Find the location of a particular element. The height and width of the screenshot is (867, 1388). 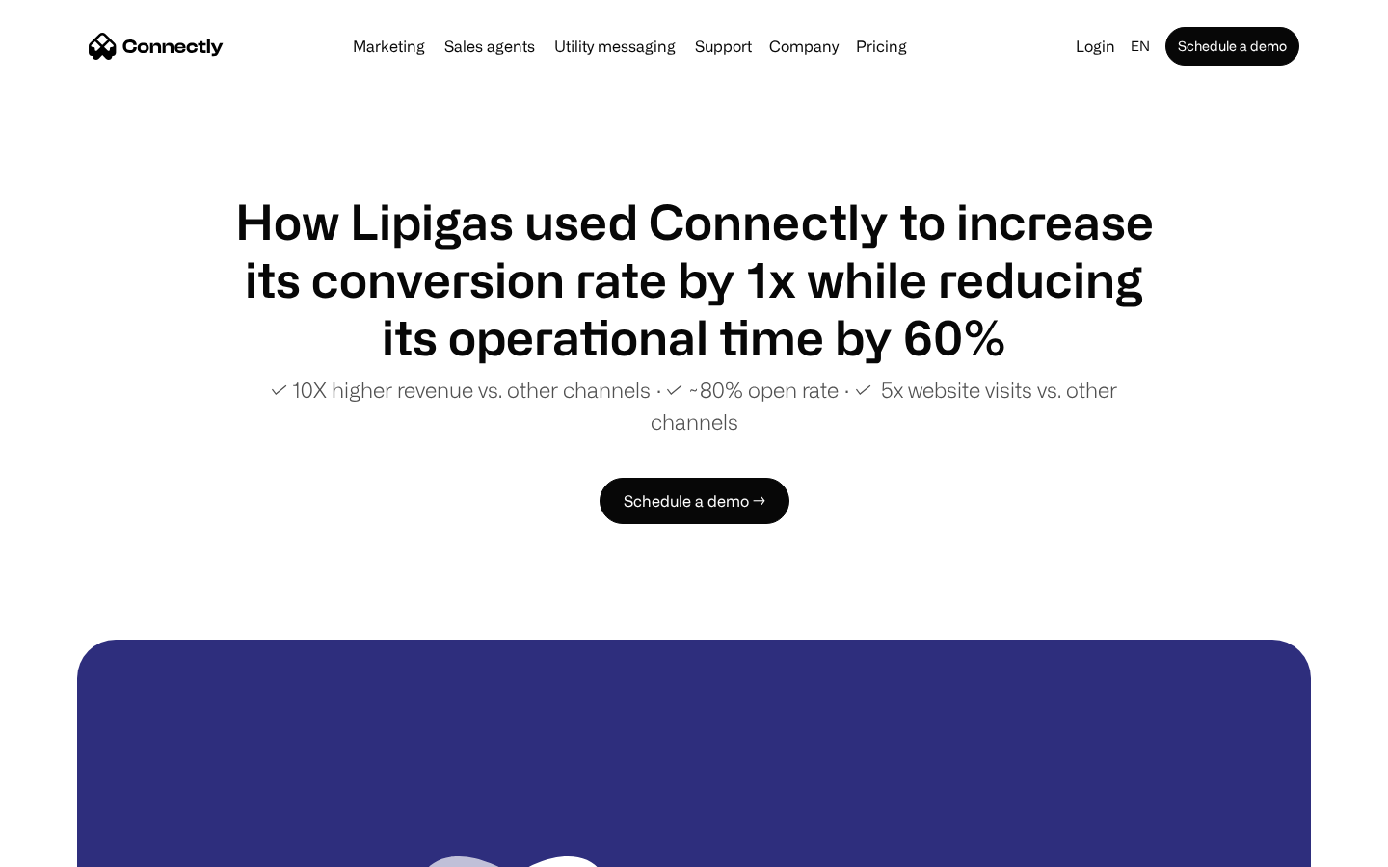

a: Pricing is located at coordinates (881, 46).